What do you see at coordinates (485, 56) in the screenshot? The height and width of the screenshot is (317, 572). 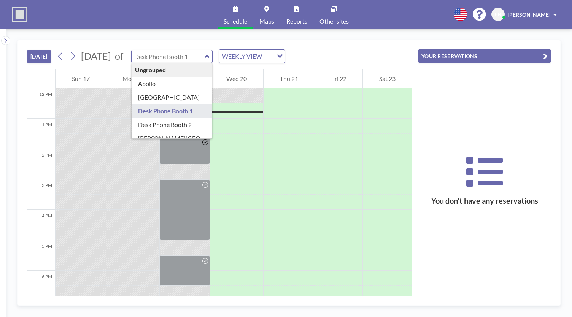 I see `button: YOUR RESERVATIONS` at bounding box center [485, 56].